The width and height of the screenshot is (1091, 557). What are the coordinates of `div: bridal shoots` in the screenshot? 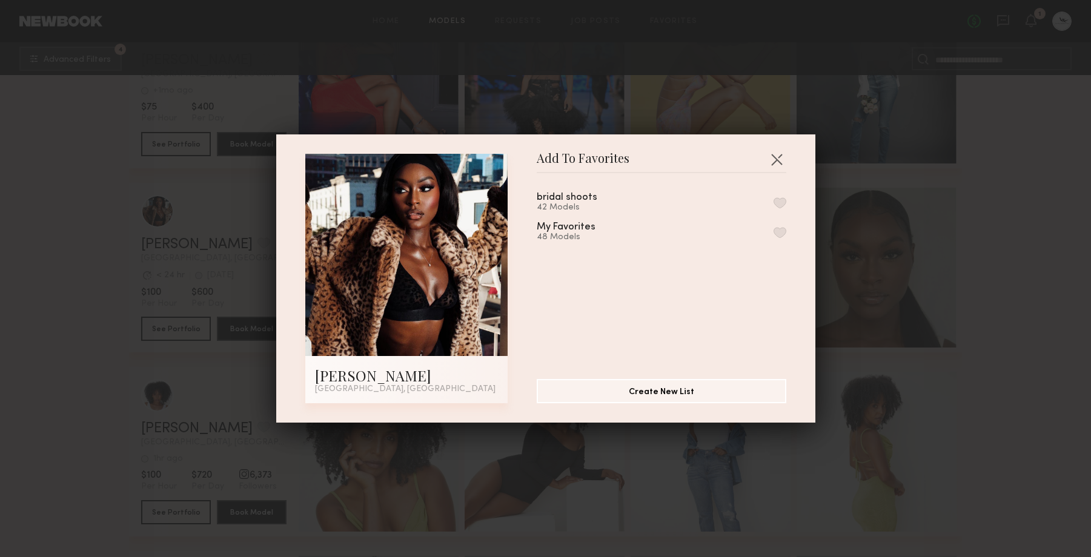 It's located at (567, 197).